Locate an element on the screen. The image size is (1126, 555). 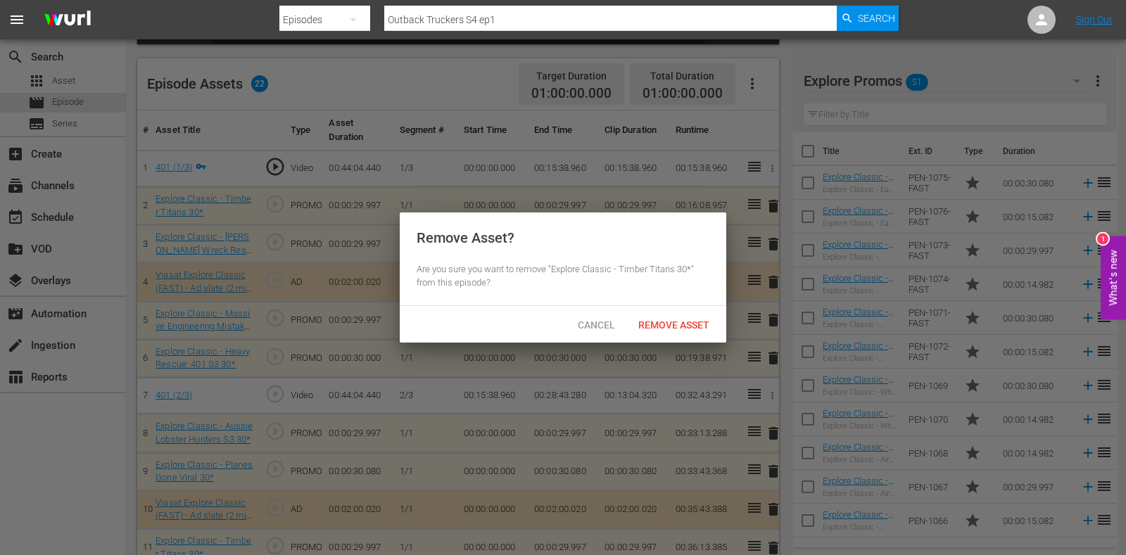
div: Remove Asset? is located at coordinates (465, 238).